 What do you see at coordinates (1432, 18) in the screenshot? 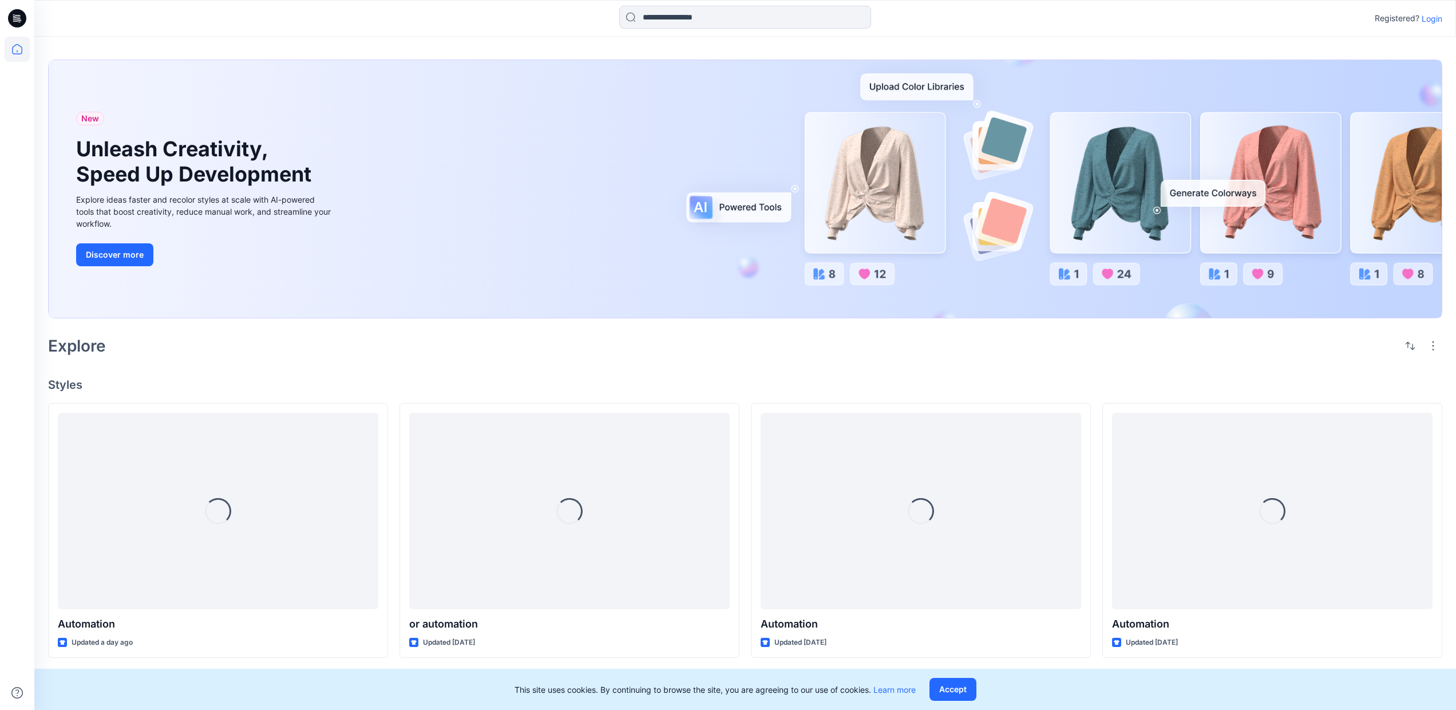
I see `p: Login` at bounding box center [1432, 18].